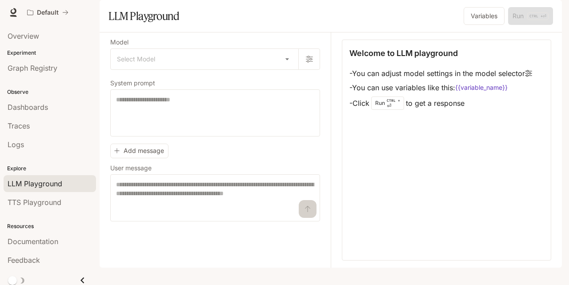  Describe the element at coordinates (441, 103) in the screenshot. I see `li: - Click to get a response` at that location.